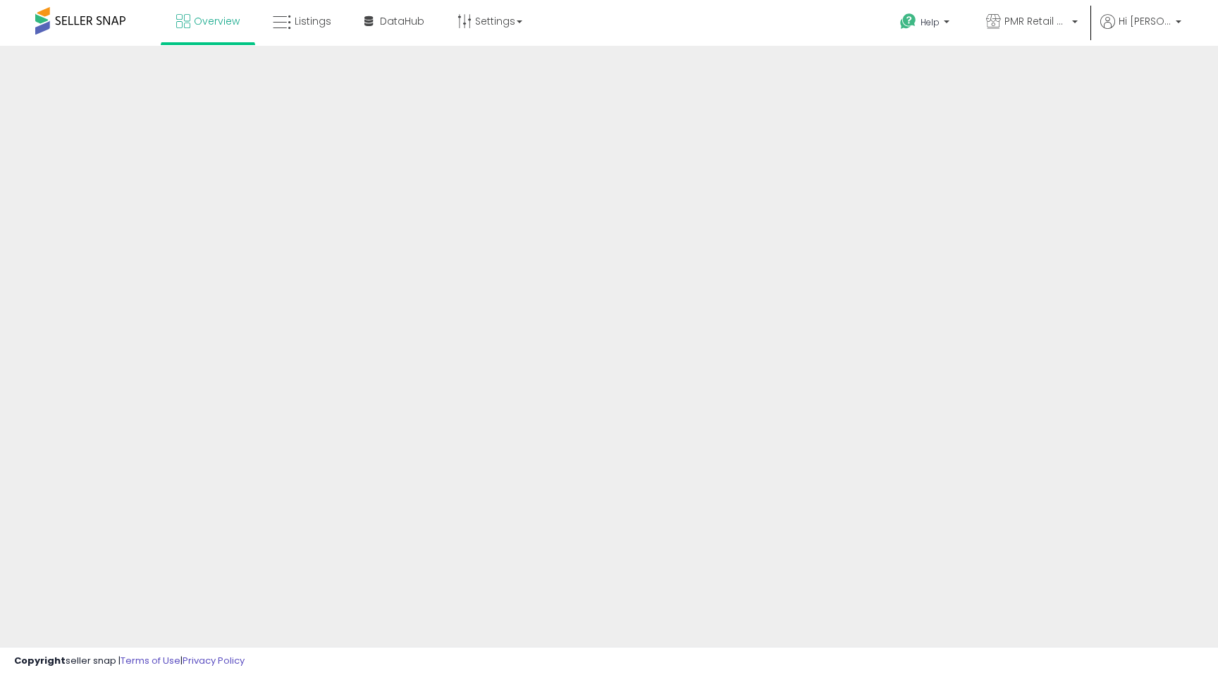  I want to click on i: Get Help, so click(908, 21).